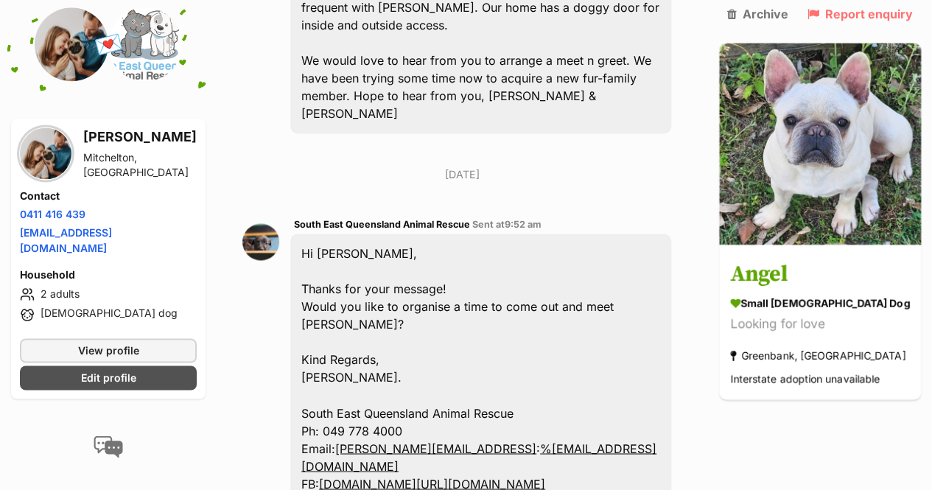 The width and height of the screenshot is (932, 490). I want to click on span: Interstate adoption unavailable, so click(804, 379).